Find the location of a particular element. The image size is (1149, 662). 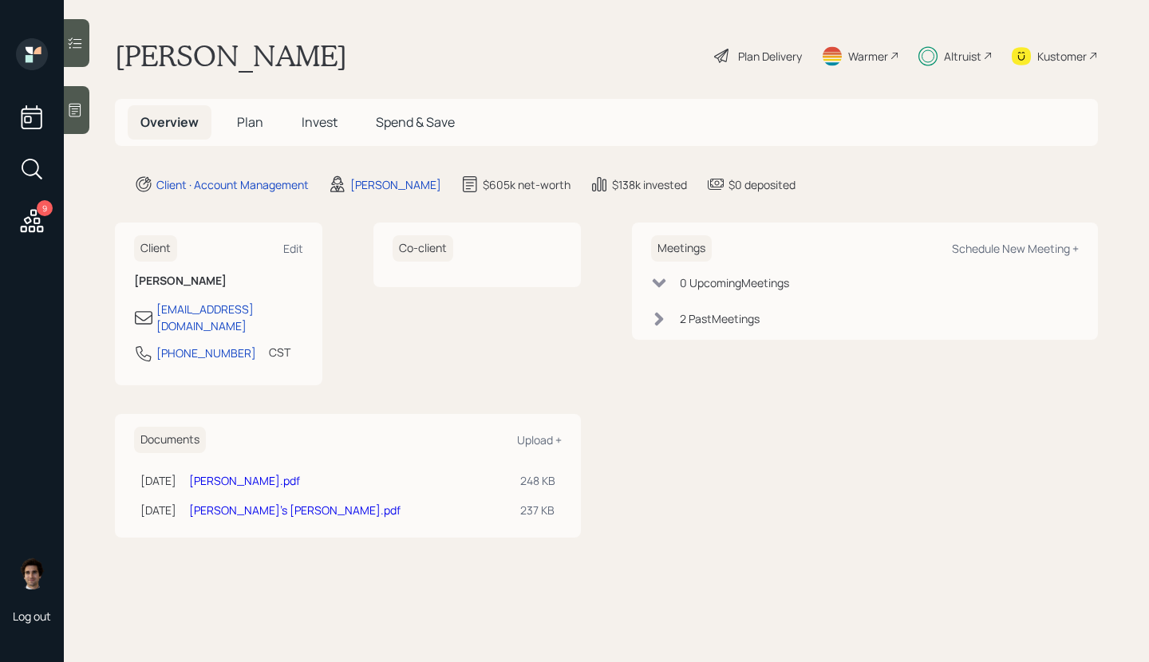

h6: Client is located at coordinates (156, 248).